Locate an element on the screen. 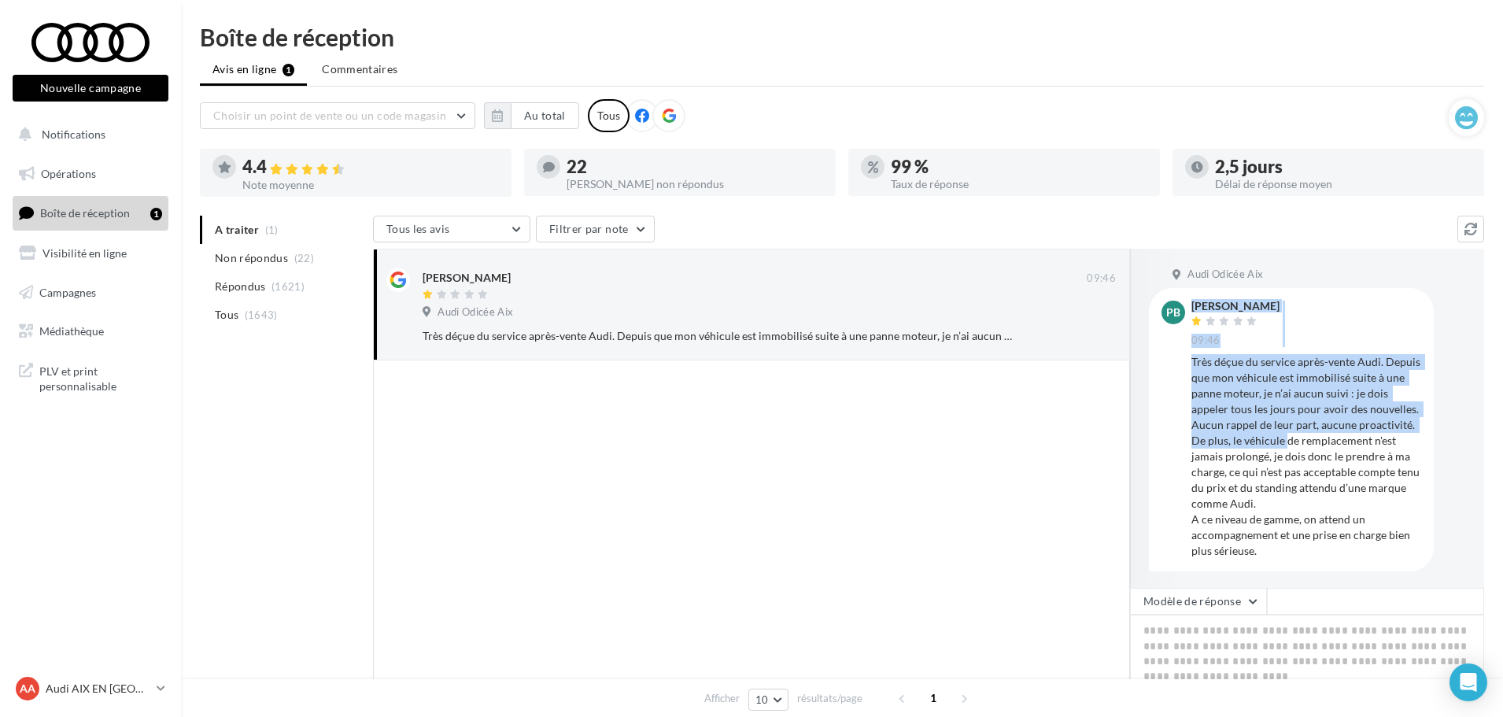  span: 10 is located at coordinates (762, 700).